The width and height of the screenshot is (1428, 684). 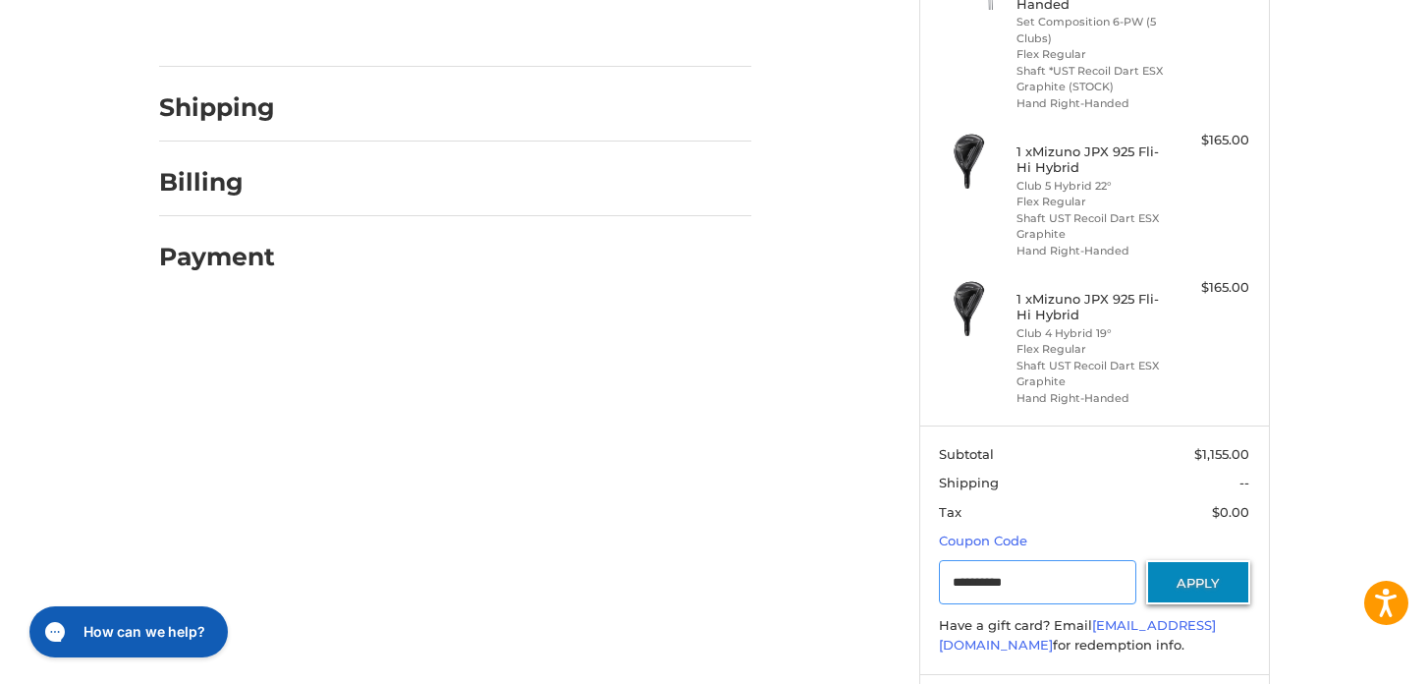 What do you see at coordinates (109, 32) in the screenshot?
I see `button: Gorgias live chat` at bounding box center [109, 32].